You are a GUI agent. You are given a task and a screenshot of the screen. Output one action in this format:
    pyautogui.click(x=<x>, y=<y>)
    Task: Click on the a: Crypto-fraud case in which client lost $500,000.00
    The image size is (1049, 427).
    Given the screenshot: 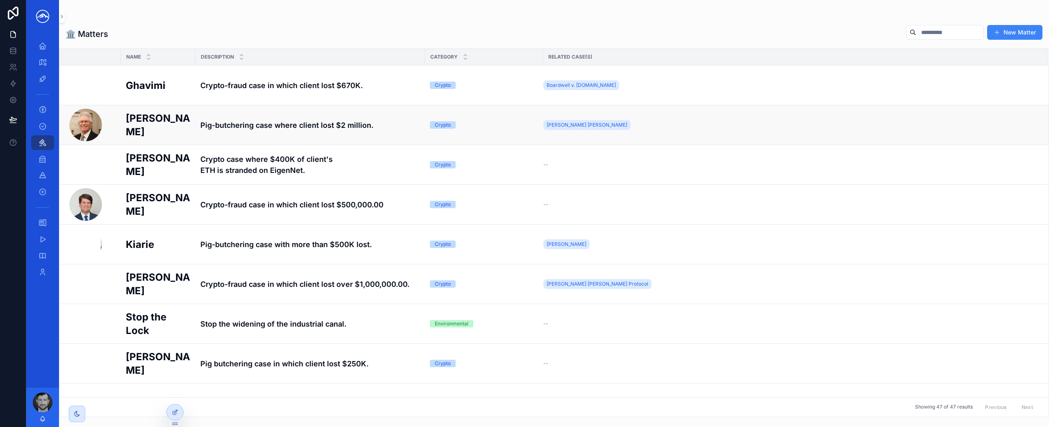 What is the action you would take?
    pyautogui.click(x=310, y=204)
    